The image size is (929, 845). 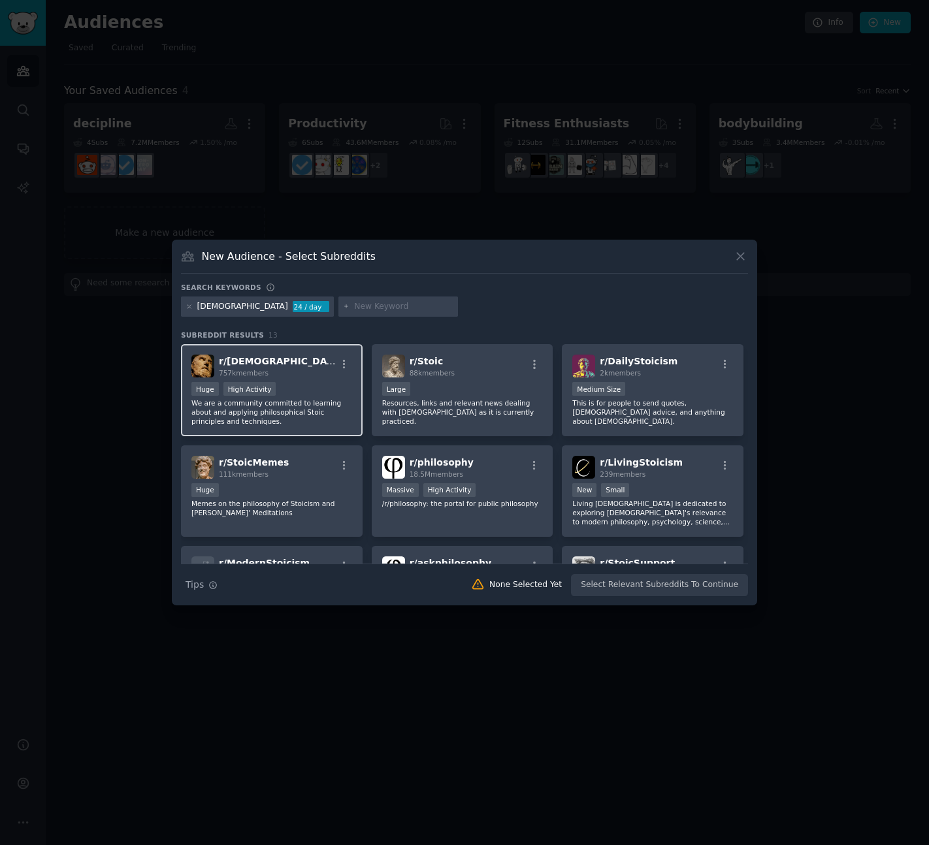 What do you see at coordinates (311, 307) in the screenshot?
I see `div: 24 / day` at bounding box center [311, 307].